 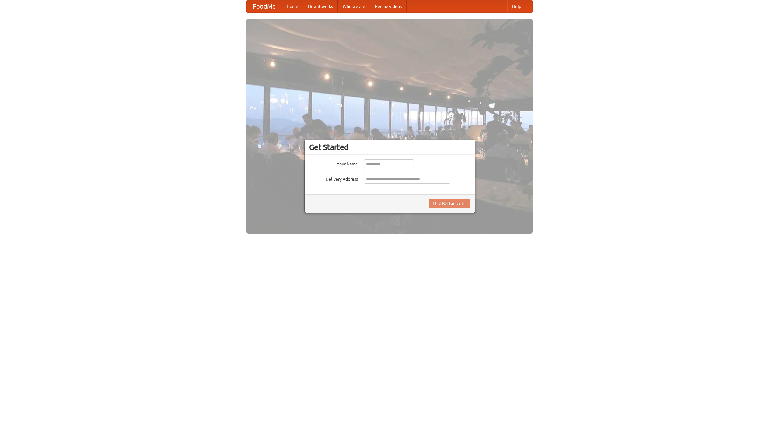 What do you see at coordinates (517, 6) in the screenshot?
I see `a: Help` at bounding box center [517, 6].